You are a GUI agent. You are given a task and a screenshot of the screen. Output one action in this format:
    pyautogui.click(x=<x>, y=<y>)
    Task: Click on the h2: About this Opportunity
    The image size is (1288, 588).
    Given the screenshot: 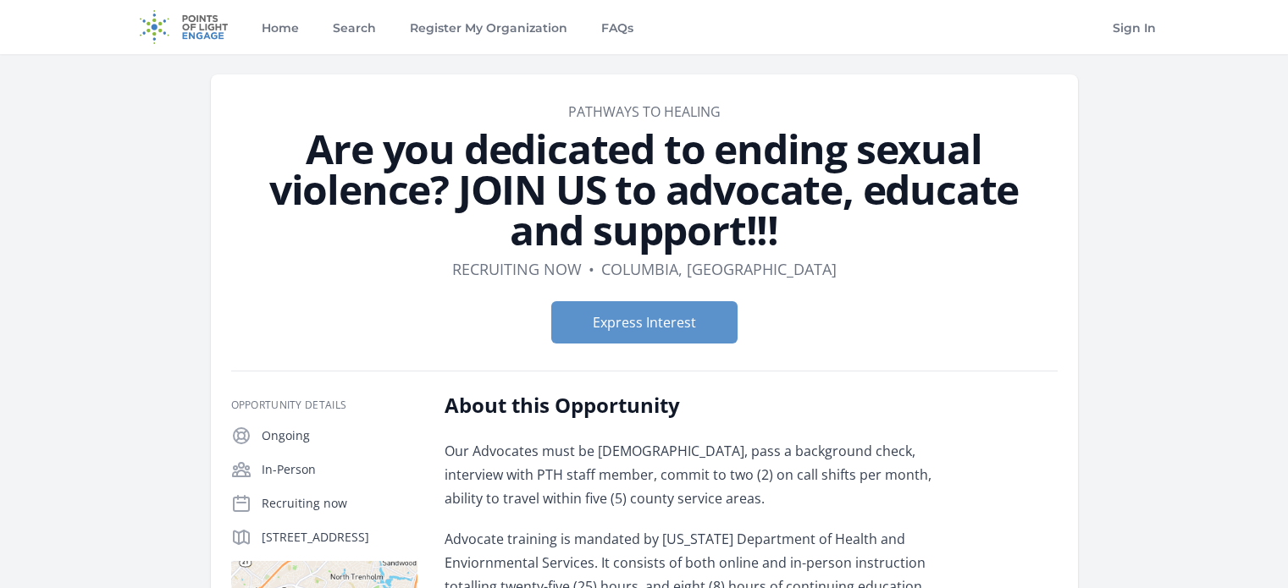 What is the action you would take?
    pyautogui.click(x=692, y=406)
    